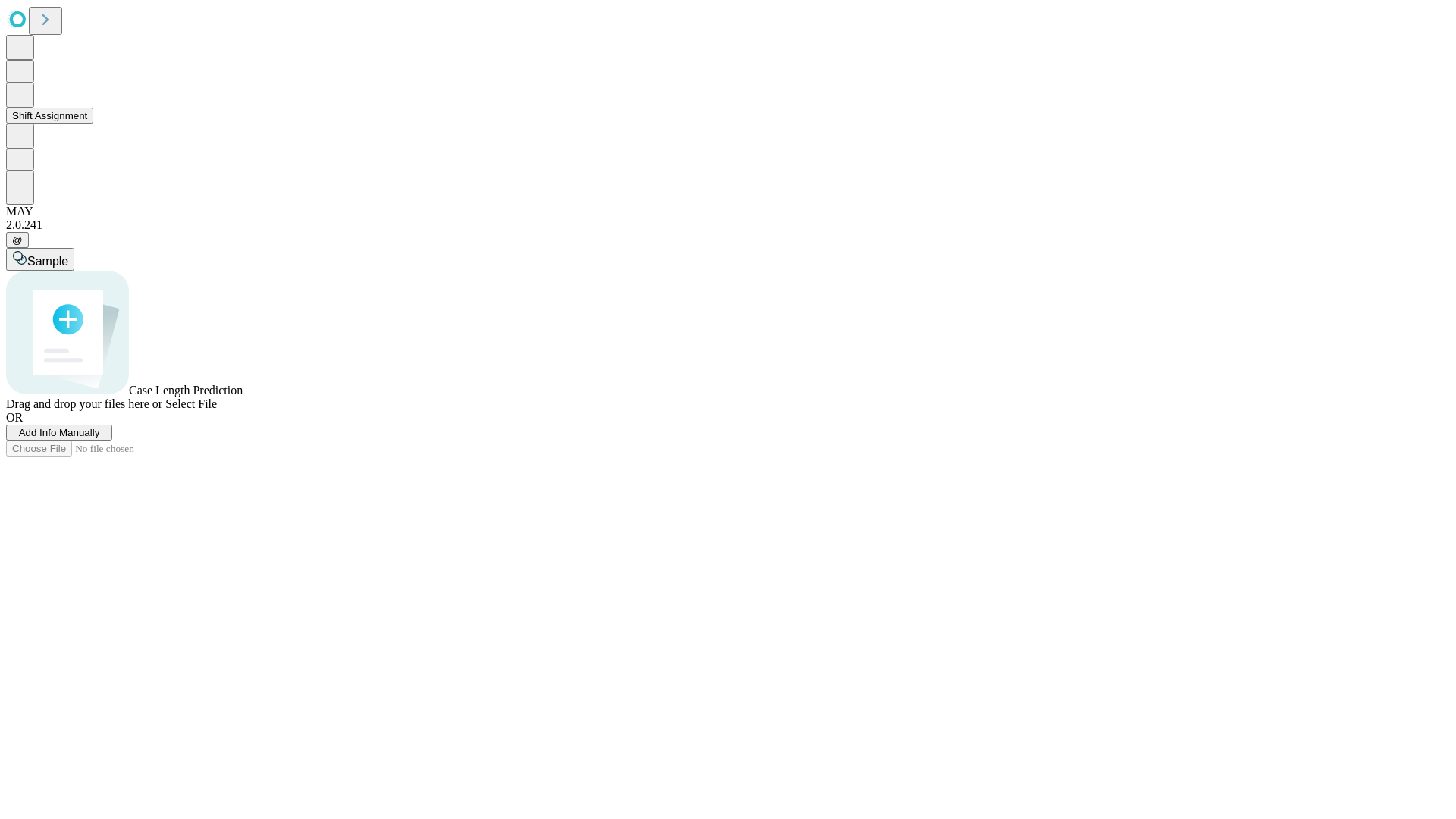 Image resolution: width=1456 pixels, height=819 pixels. Describe the element at coordinates (728, 211) in the screenshot. I see `div: MAY` at that location.